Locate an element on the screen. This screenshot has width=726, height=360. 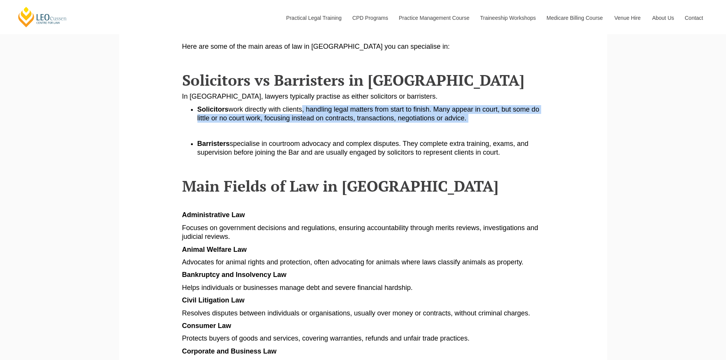
span: Bankruptcy and Insolvency Law is located at coordinates (234, 275).